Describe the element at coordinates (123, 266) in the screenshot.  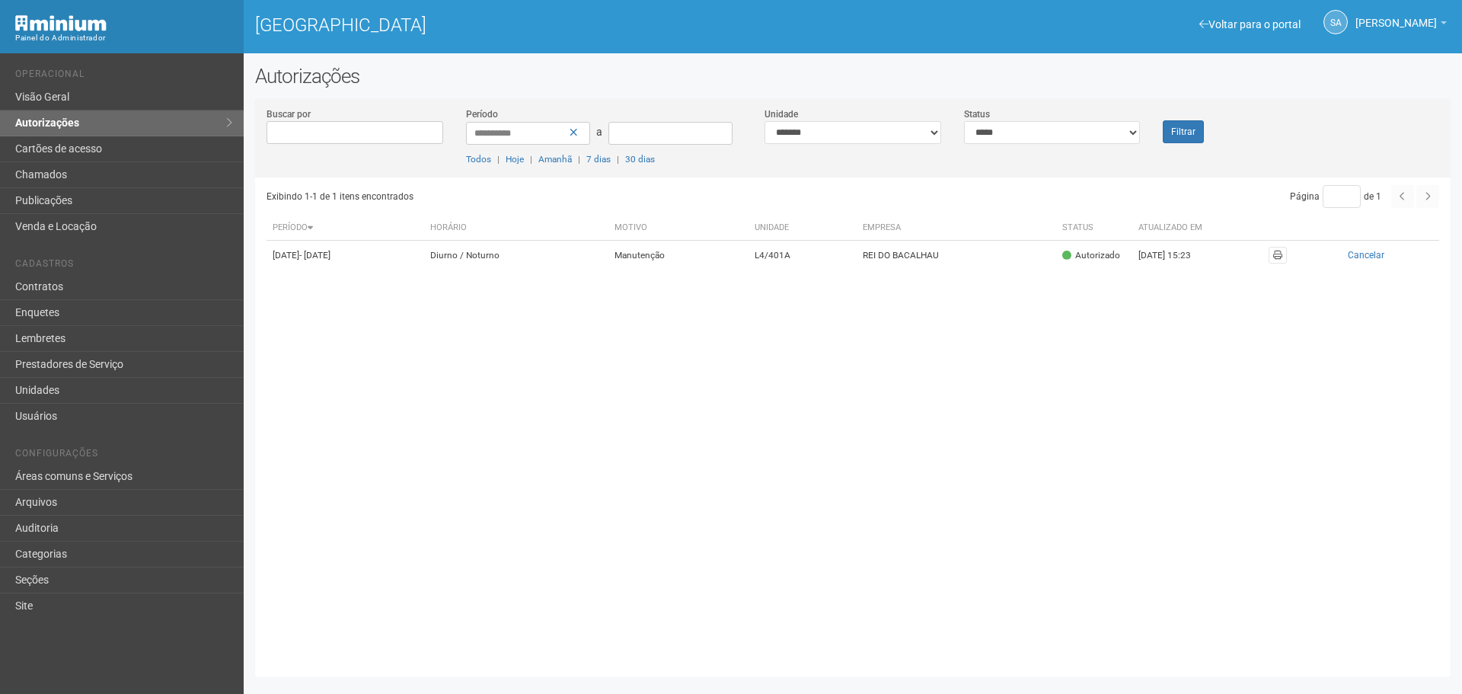
I see `li: Cadastros` at that location.